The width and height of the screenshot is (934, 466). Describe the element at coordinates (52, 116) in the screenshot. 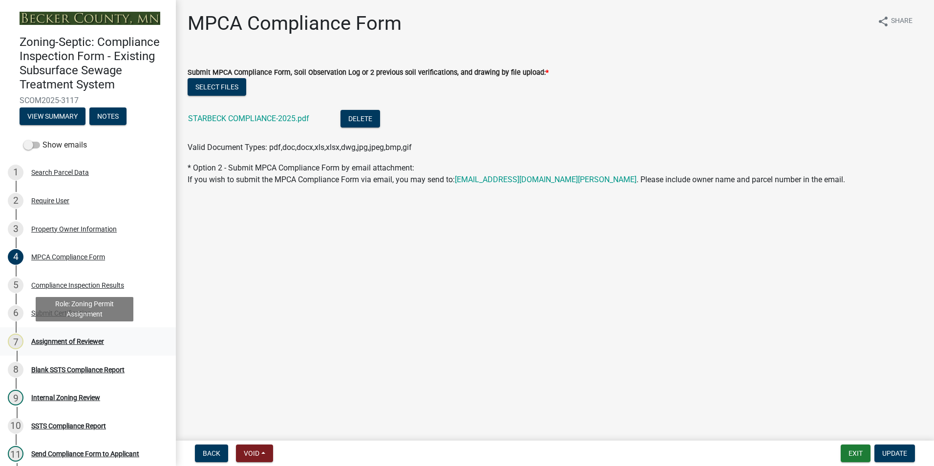

I see `button: View Summary` at that location.